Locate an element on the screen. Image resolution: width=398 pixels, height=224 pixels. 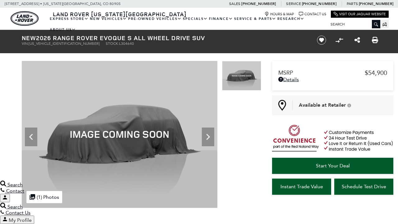
input: Search is located at coordinates (353, 24).